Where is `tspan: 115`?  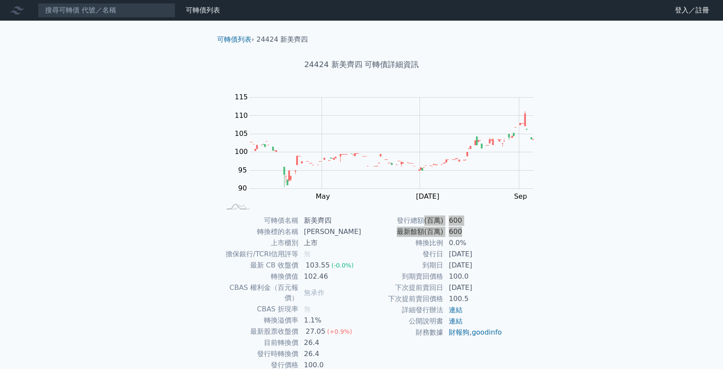
tspan: 115 is located at coordinates (241, 97).